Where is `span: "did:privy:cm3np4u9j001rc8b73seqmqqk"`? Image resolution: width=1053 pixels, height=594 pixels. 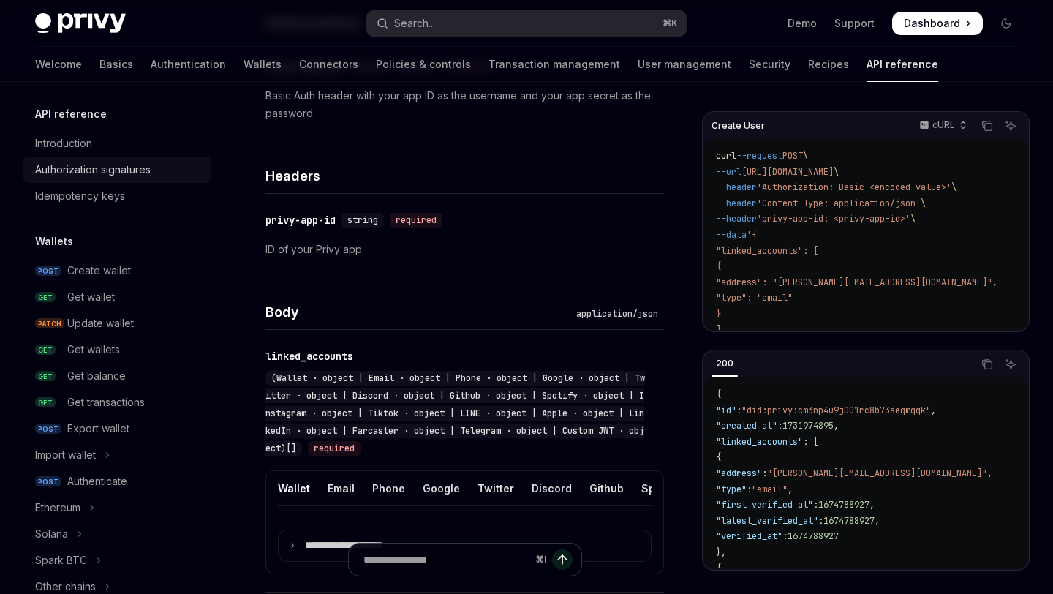 span: "did:privy:cm3np4u9j001rc8b73seqmqqk" is located at coordinates (836, 410).